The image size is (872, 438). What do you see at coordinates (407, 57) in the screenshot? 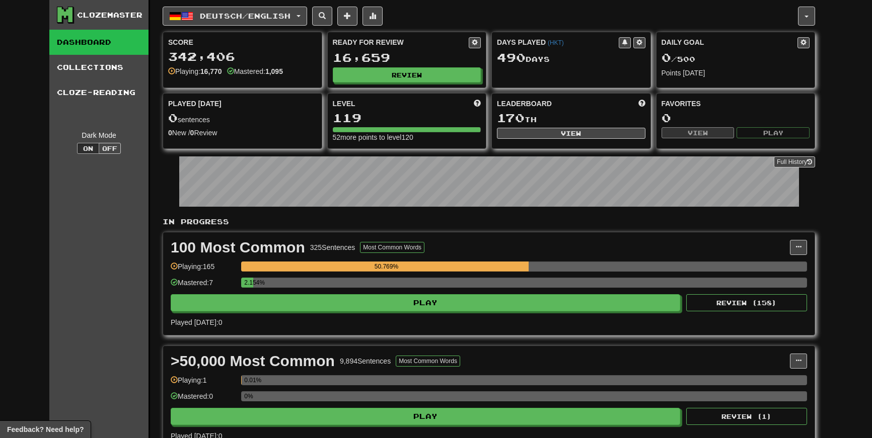
I see `div: 16,659` at bounding box center [407, 57].